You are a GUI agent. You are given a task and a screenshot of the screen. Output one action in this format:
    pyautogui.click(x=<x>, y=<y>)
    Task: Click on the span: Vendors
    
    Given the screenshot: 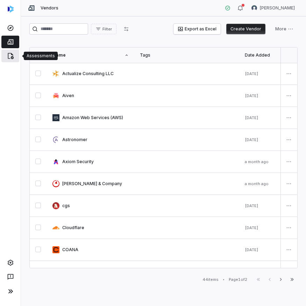 What is the action you would take?
    pyautogui.click(x=49, y=8)
    